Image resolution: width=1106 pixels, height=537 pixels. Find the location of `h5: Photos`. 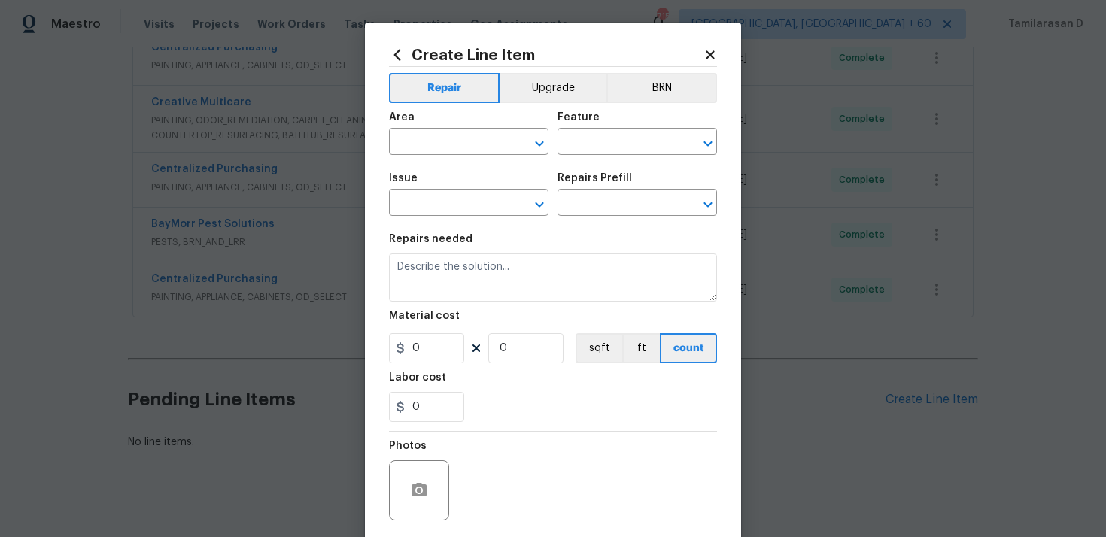

h5: Photos is located at coordinates (408, 446).